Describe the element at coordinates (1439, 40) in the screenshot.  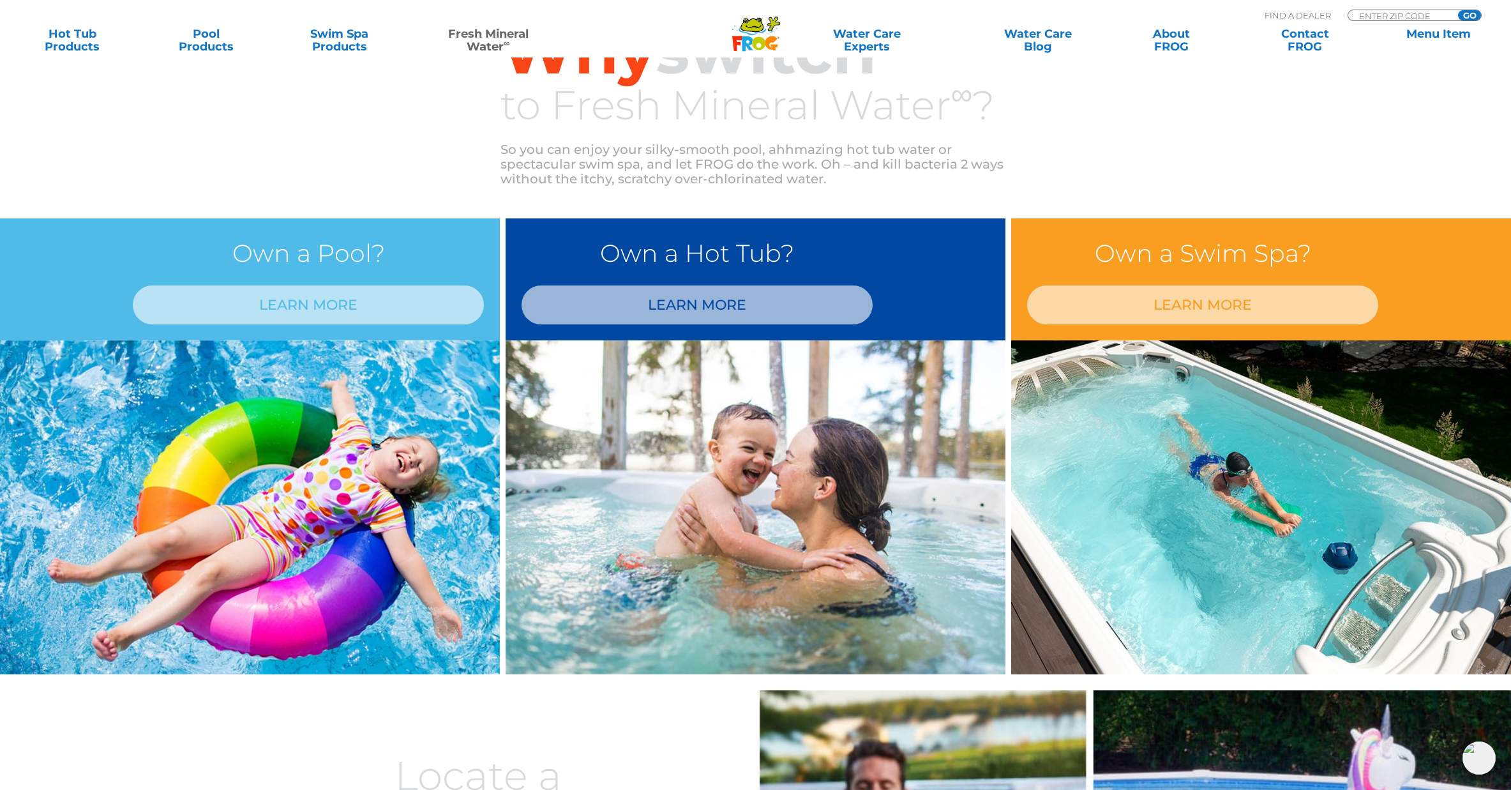
I see `a: Menu Item` at that location.